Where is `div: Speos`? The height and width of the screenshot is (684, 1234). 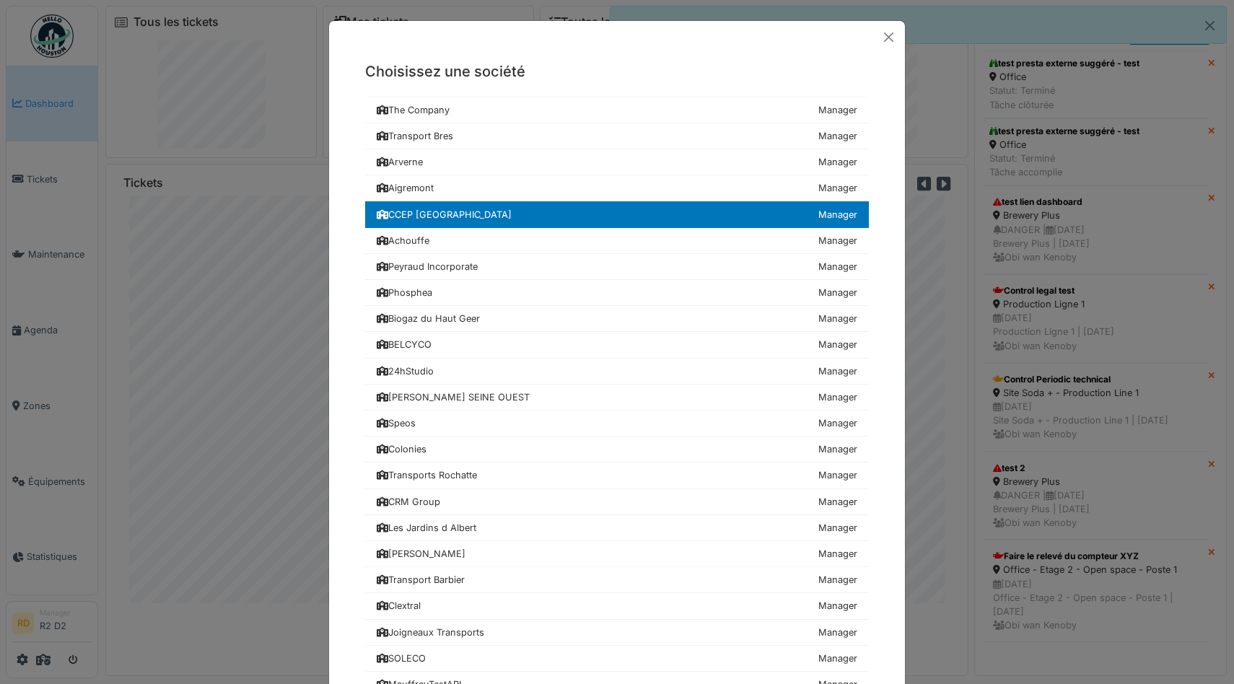 div: Speos is located at coordinates (396, 423).